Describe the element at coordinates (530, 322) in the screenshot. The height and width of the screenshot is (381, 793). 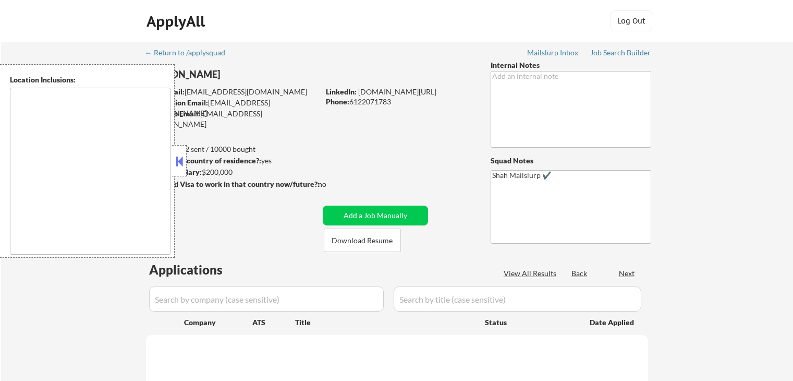
I see `div: Status` at that location.